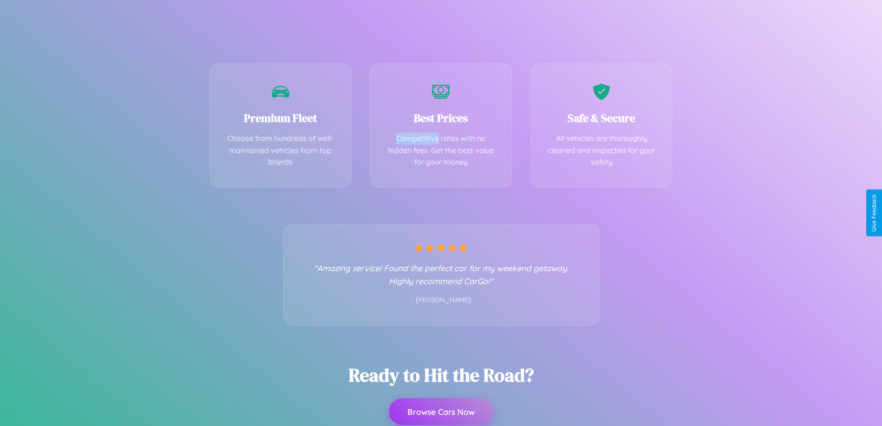 The width and height of the screenshot is (882, 426). What do you see at coordinates (602, 118) in the screenshot?
I see `h3: Safe & Secure` at bounding box center [602, 118].